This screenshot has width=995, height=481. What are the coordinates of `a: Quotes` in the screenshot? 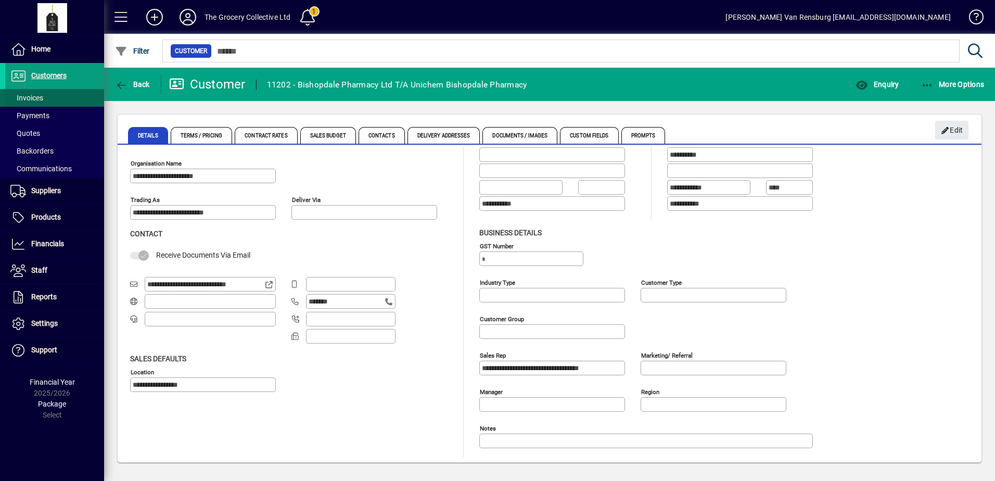 It's located at (55, 133).